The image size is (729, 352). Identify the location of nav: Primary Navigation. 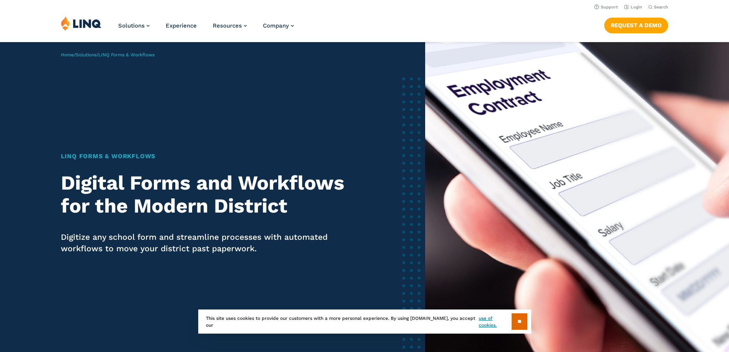
(206, 29).